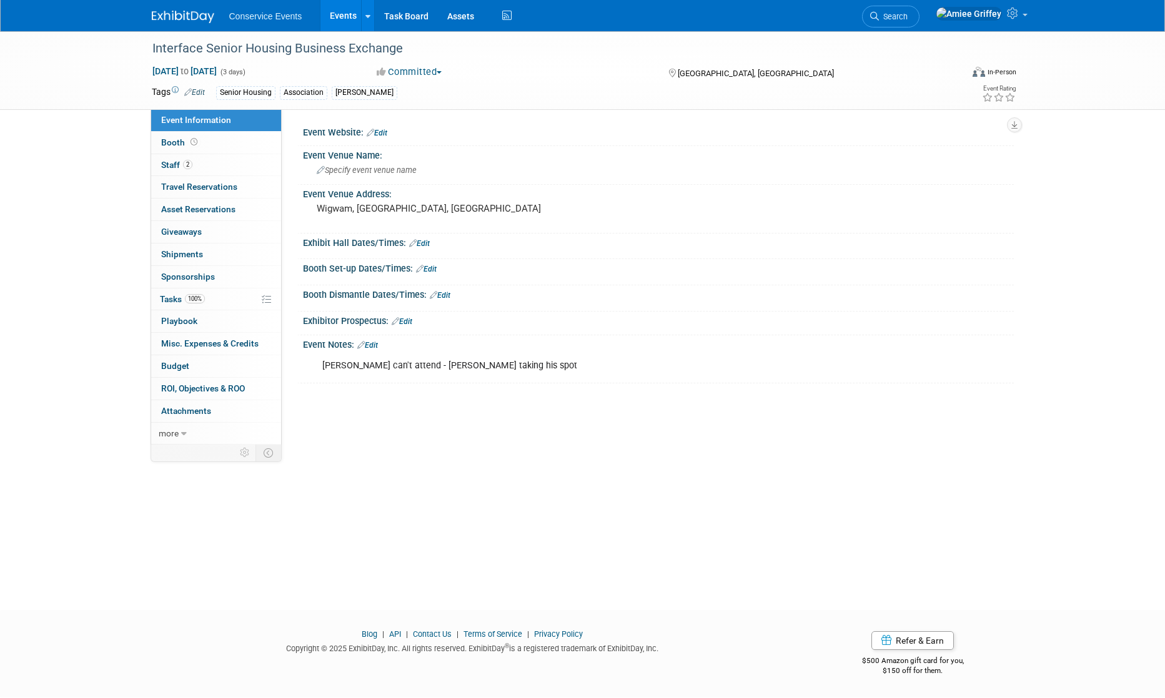 The image size is (1165, 698). What do you see at coordinates (245, 453) in the screenshot?
I see `td: Personalize Event Tab Strip` at bounding box center [245, 453].